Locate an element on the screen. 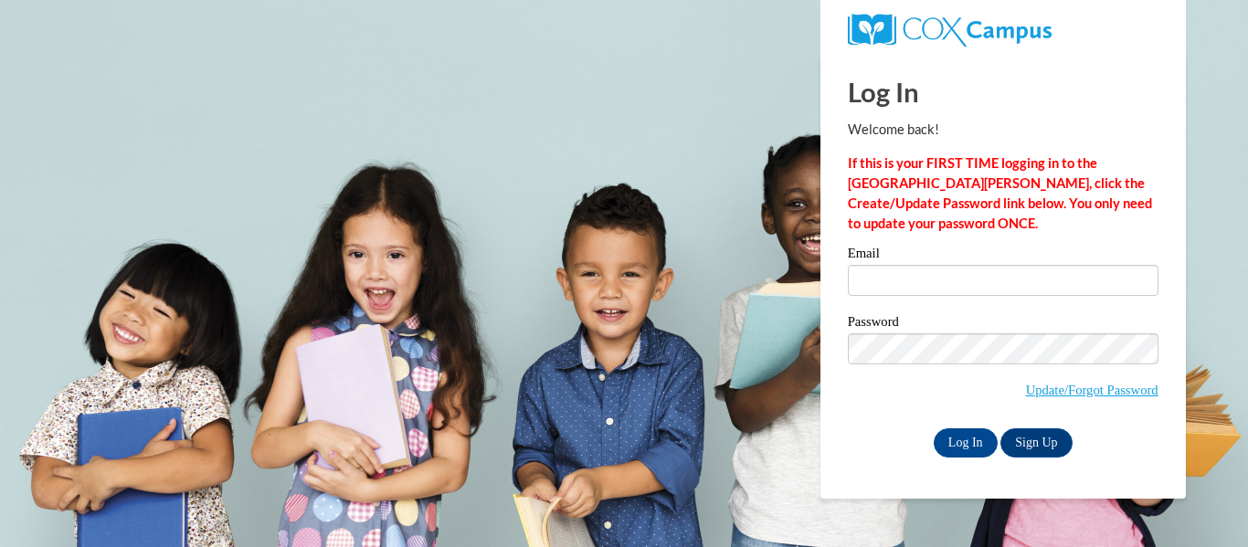  p: Welcome back! is located at coordinates (1003, 130).